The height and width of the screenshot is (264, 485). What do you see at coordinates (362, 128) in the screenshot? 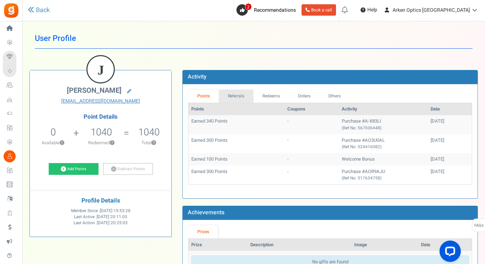
I see `small: (Ref No: 567036448)` at bounding box center [362, 128].